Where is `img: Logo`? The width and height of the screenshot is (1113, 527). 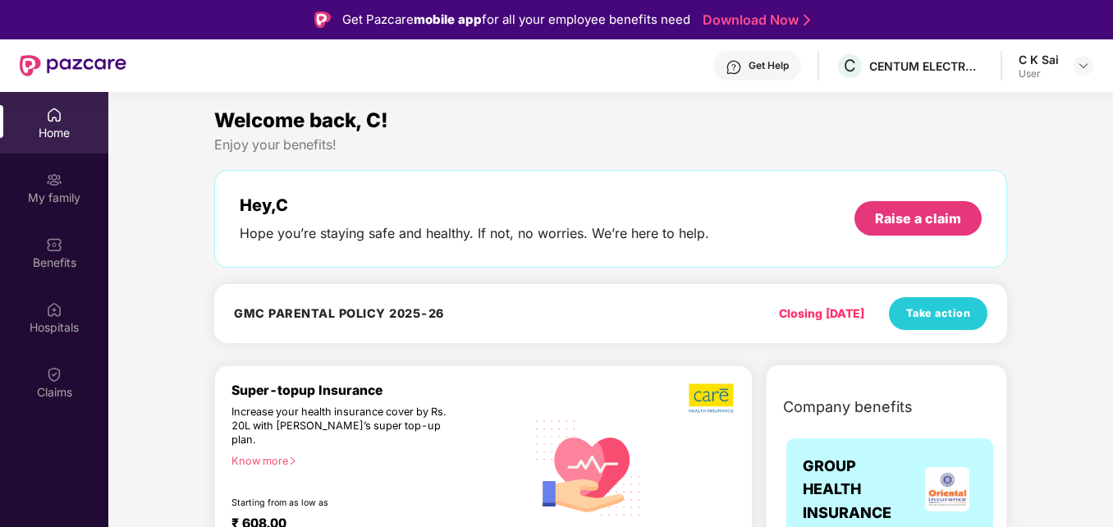 img: Logo is located at coordinates (323, 20).